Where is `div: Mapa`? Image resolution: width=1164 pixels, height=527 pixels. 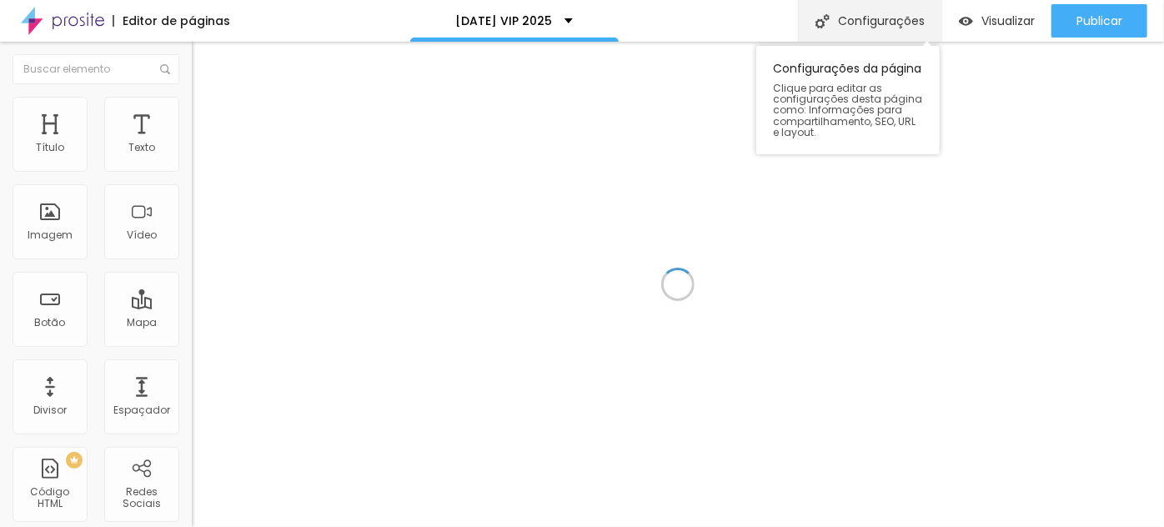
div: Mapa is located at coordinates (142, 323).